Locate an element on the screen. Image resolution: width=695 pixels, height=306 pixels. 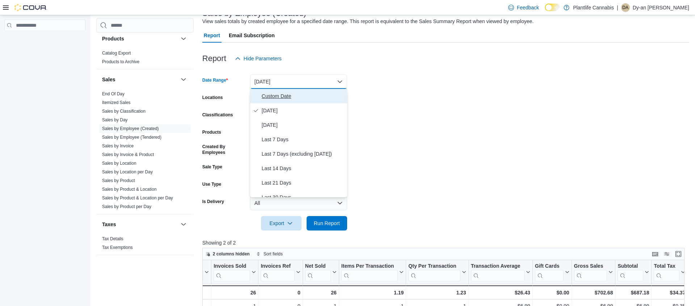
a: Sales by Employee (Tendered) is located at coordinates (132, 138).